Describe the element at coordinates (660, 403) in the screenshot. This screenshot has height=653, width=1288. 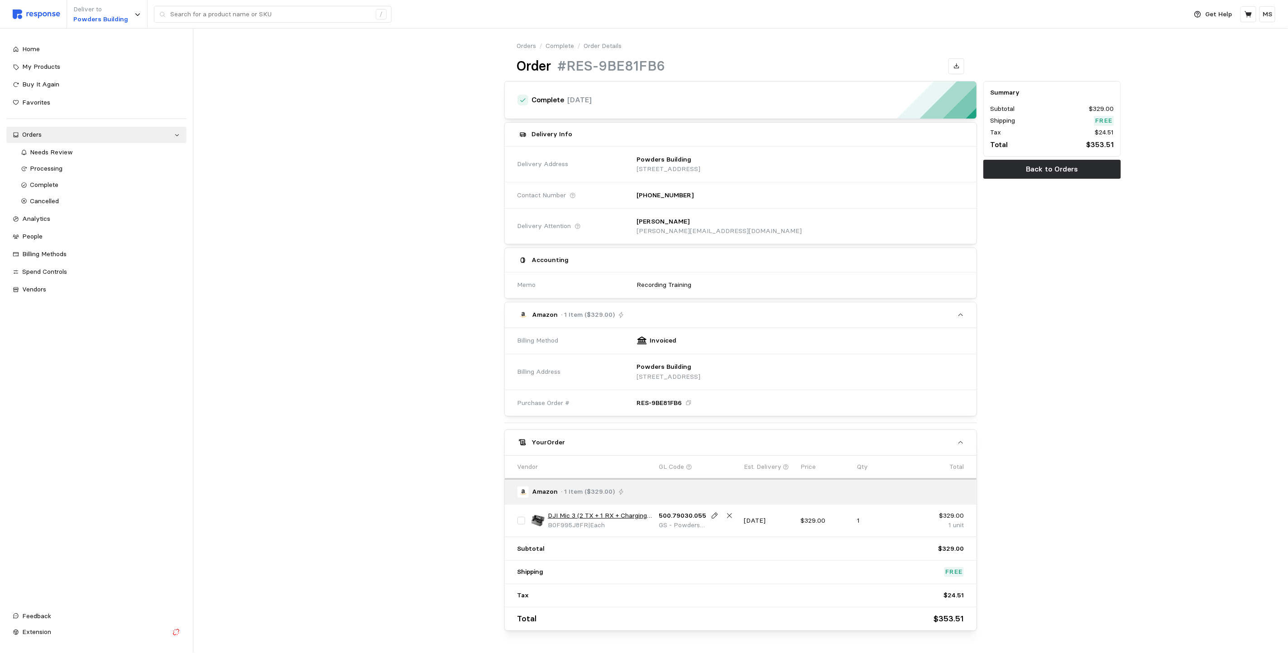
I see `p: RES-9BE81FB6` at that location.